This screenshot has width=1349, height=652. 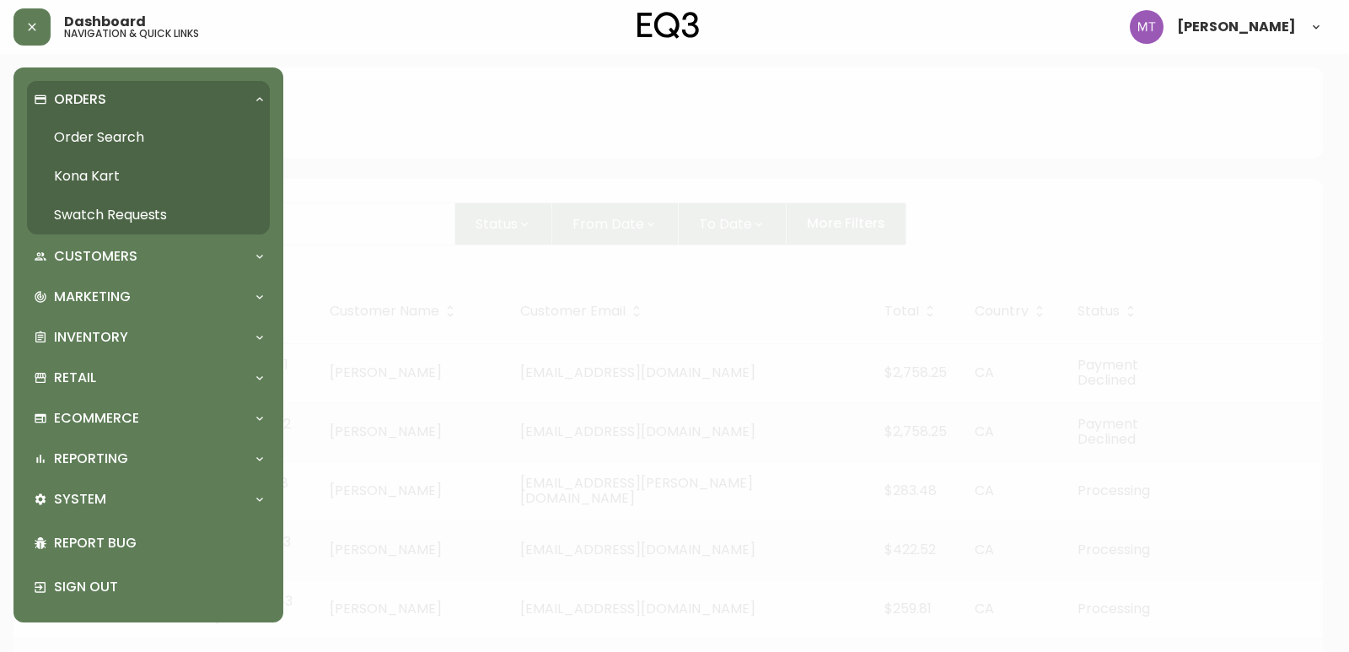 I want to click on div: Report Bug, so click(x=148, y=543).